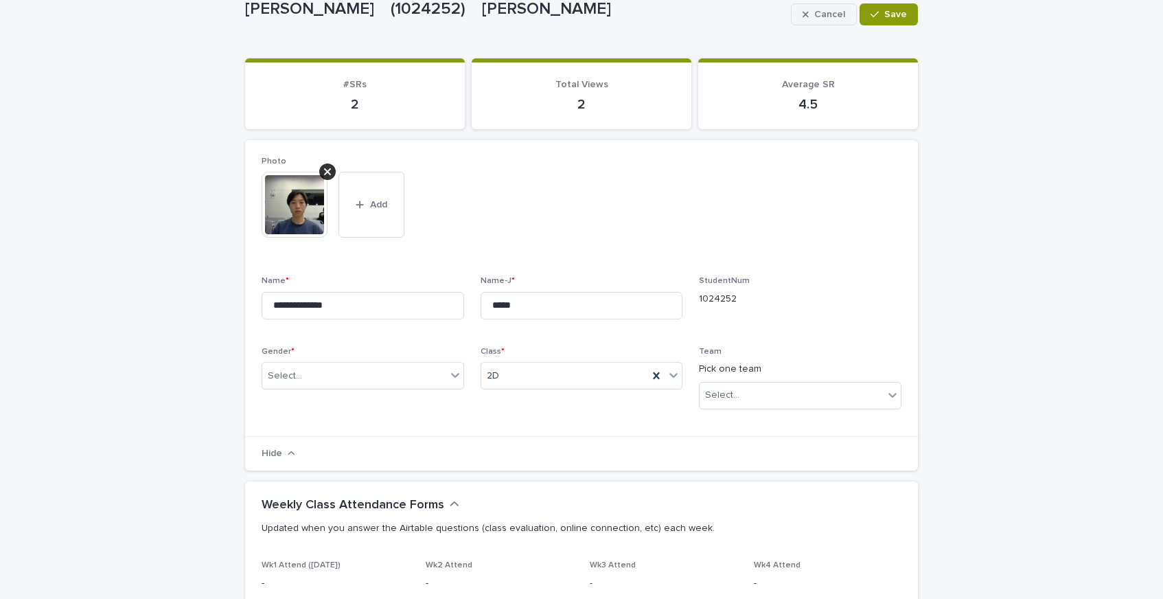 The image size is (1163, 599). I want to click on span: Name-J, so click(498, 281).